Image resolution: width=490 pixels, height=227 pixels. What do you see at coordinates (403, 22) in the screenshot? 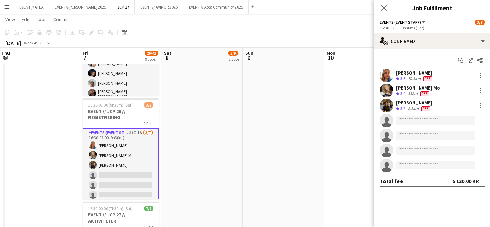
I see `button: Events (Event Staff)` at bounding box center [403, 22].